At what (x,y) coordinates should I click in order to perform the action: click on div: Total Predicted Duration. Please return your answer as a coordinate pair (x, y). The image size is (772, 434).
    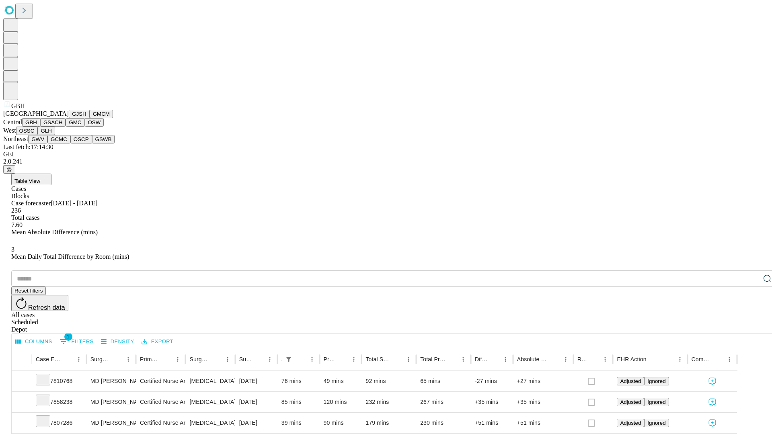
    Looking at the image, I should click on (433, 360).